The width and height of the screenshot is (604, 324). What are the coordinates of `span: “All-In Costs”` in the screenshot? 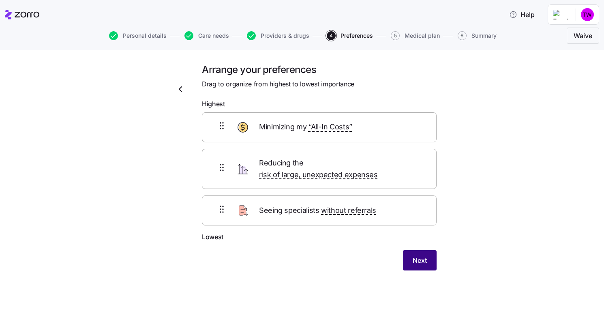 It's located at (330, 127).